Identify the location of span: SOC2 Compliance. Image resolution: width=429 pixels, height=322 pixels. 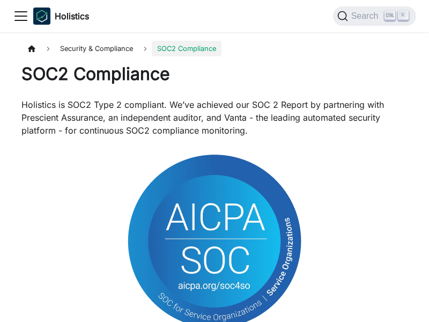
(187, 48).